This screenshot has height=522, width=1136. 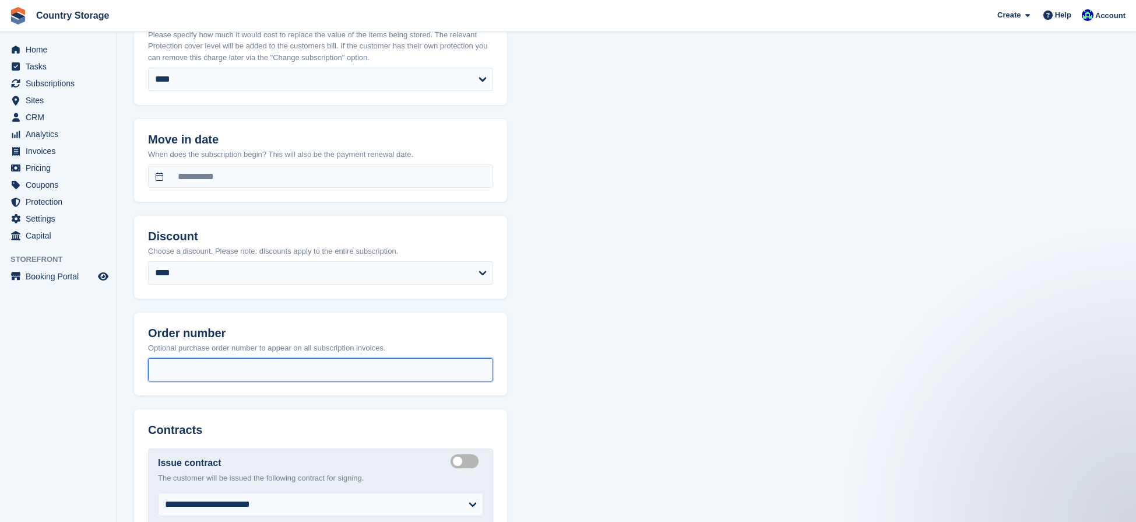 What do you see at coordinates (1009, 15) in the screenshot?
I see `span: Create` at bounding box center [1009, 15].